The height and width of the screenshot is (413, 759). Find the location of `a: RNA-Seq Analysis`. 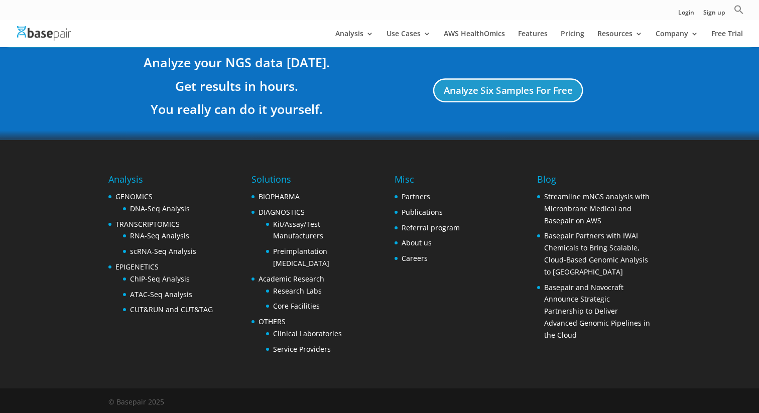

a: RNA-Seq Analysis is located at coordinates (160, 235).